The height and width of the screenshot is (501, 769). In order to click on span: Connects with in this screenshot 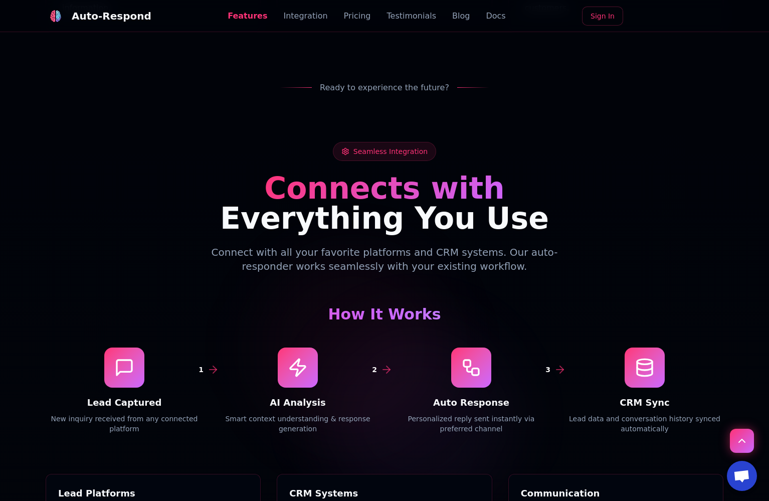, I will do `click(385, 188)`.